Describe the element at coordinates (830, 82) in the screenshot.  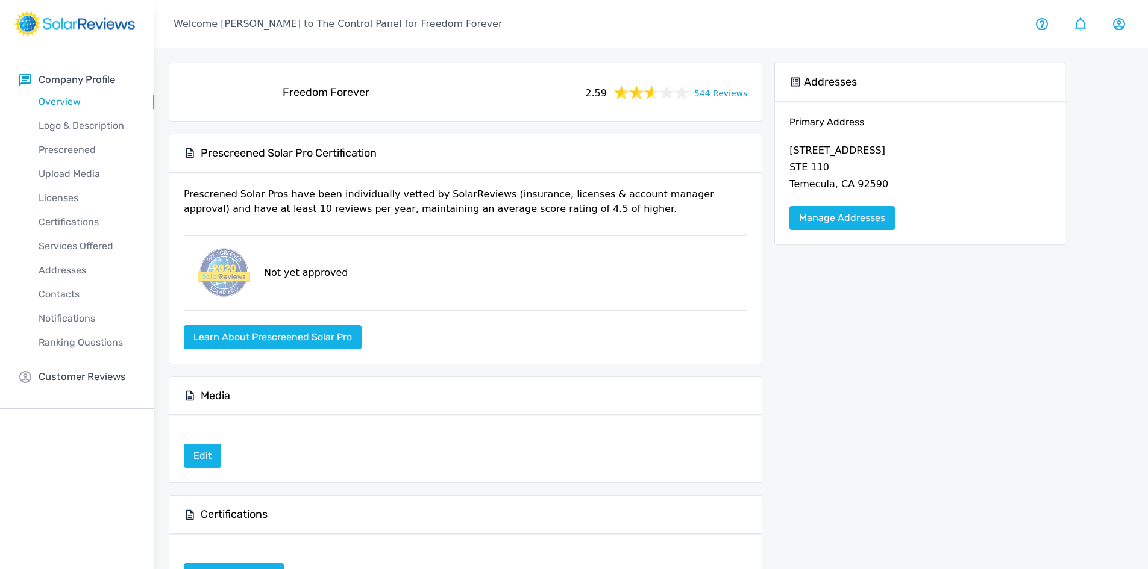
I see `h5: Addresses` at that location.